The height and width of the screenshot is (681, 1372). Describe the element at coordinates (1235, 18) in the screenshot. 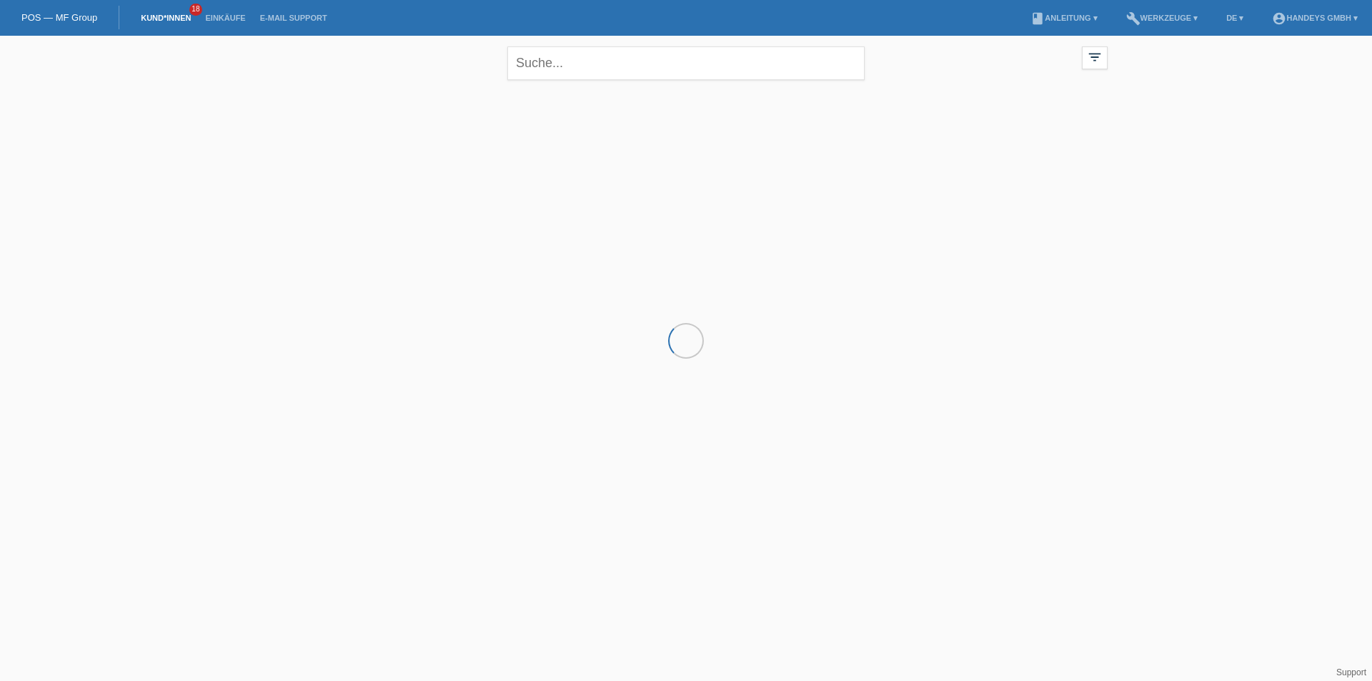

I see `a: DE ▾` at that location.